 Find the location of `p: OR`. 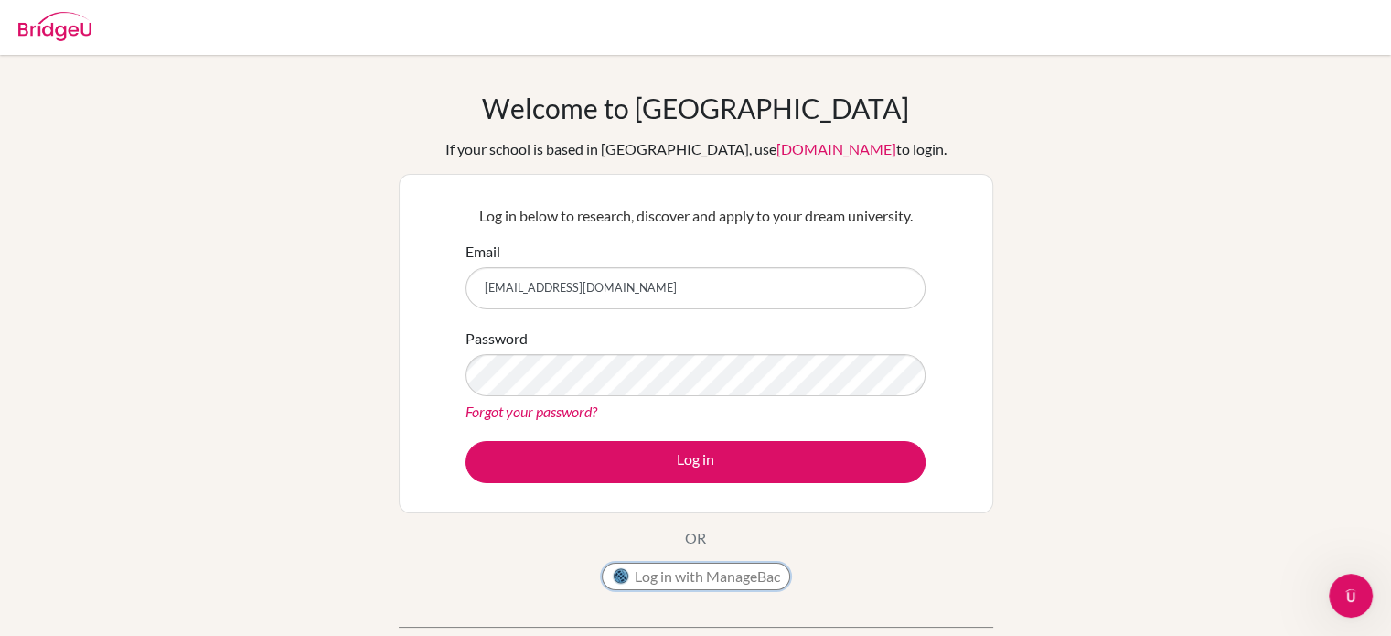

p: OR is located at coordinates (695, 538).